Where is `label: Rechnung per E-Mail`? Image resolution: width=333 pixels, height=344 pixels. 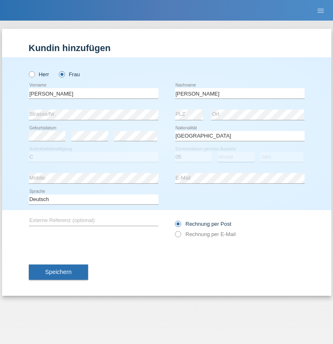
label: Rechnung per E-Mail is located at coordinates (206, 234).